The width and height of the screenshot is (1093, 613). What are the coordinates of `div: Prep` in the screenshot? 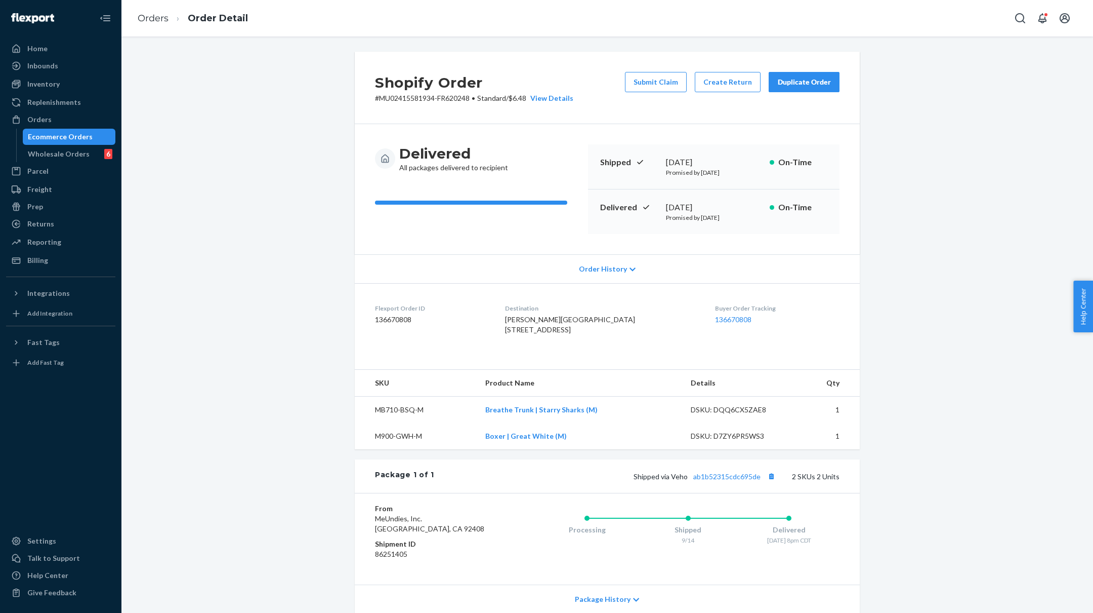 It's located at (35, 207).